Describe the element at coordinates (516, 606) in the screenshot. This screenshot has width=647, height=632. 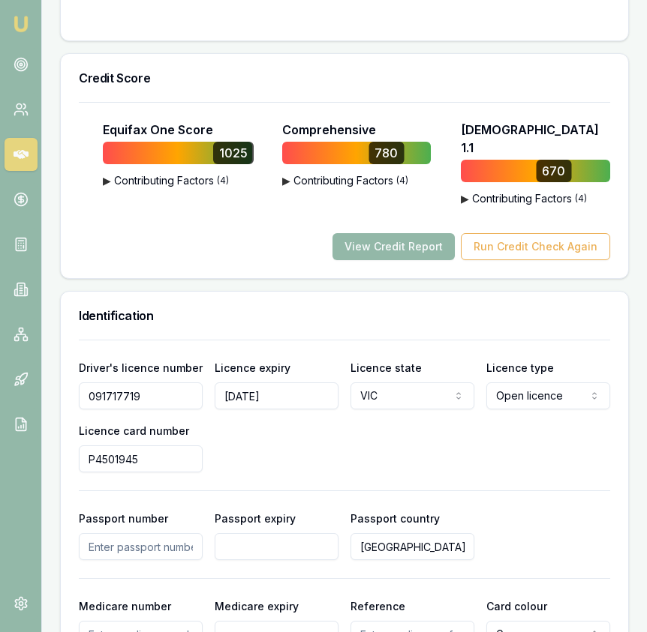
I see `label: Card colour` at that location.